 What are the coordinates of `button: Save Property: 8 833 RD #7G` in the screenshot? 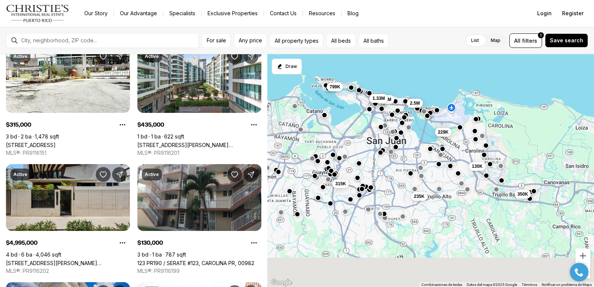 It's located at (103, 56).